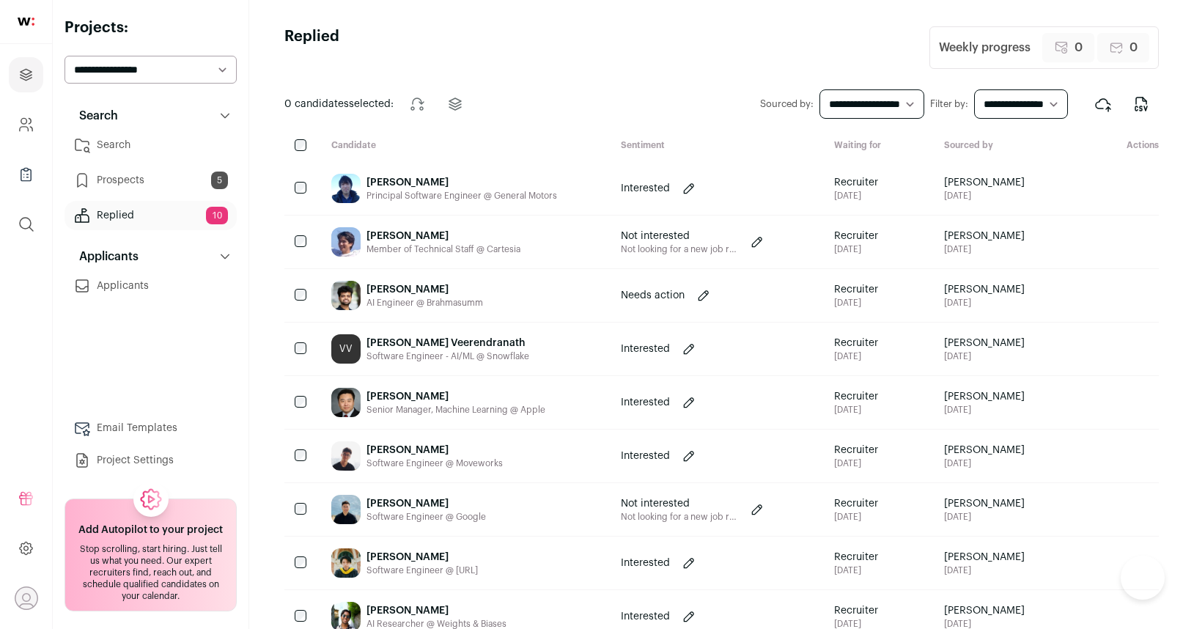 This screenshot has height=629, width=1194. Describe the element at coordinates (150, 555) in the screenshot. I see `a: Add Autopilot to your project Stop scrolling, start hiring. Just tell us what you need. Our exper...` at that location.